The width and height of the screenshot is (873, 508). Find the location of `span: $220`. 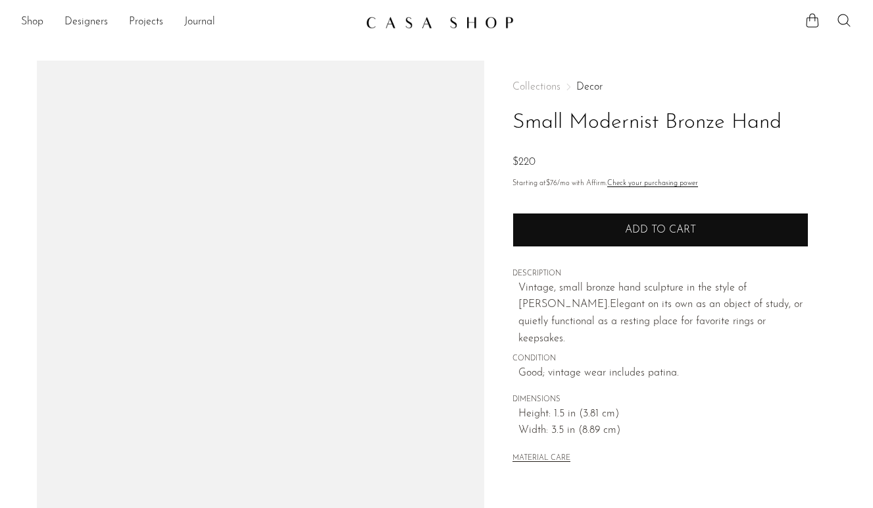

span: $220 is located at coordinates (524, 162).